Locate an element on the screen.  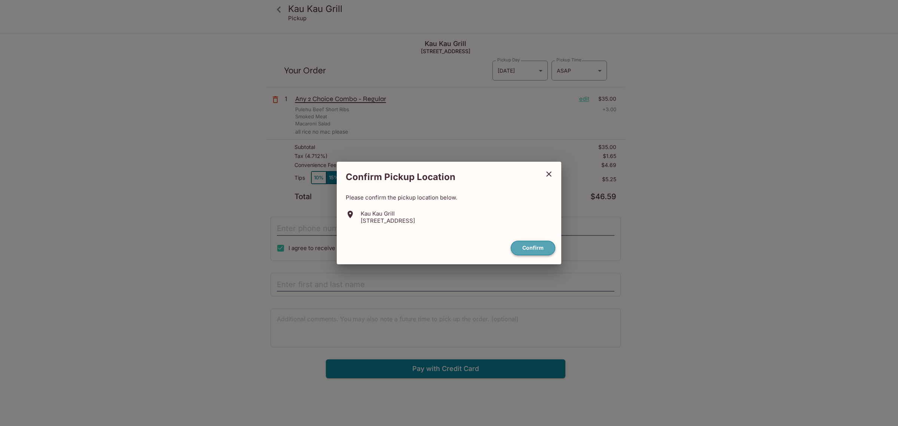
p: Kau Kau Grill is located at coordinates (388, 213).